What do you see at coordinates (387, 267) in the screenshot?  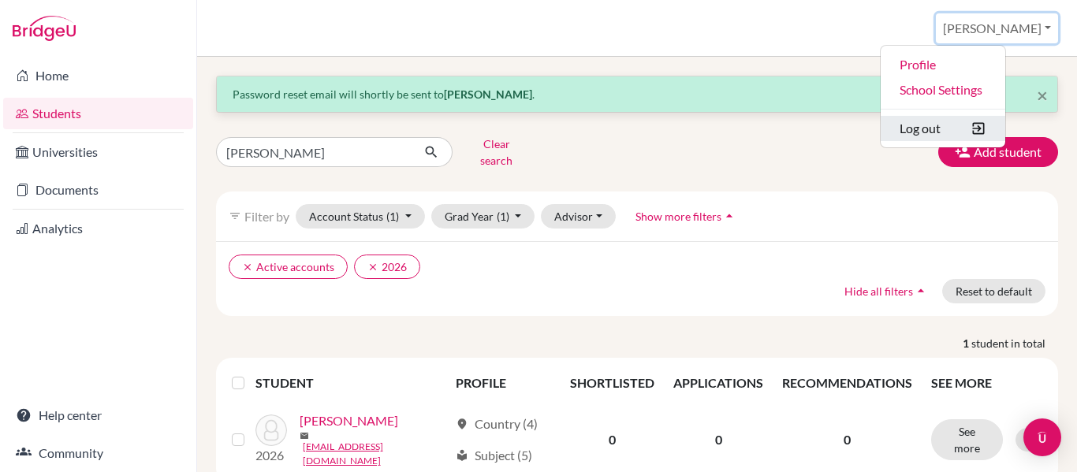 I see `button: clear2026` at bounding box center [387, 267].